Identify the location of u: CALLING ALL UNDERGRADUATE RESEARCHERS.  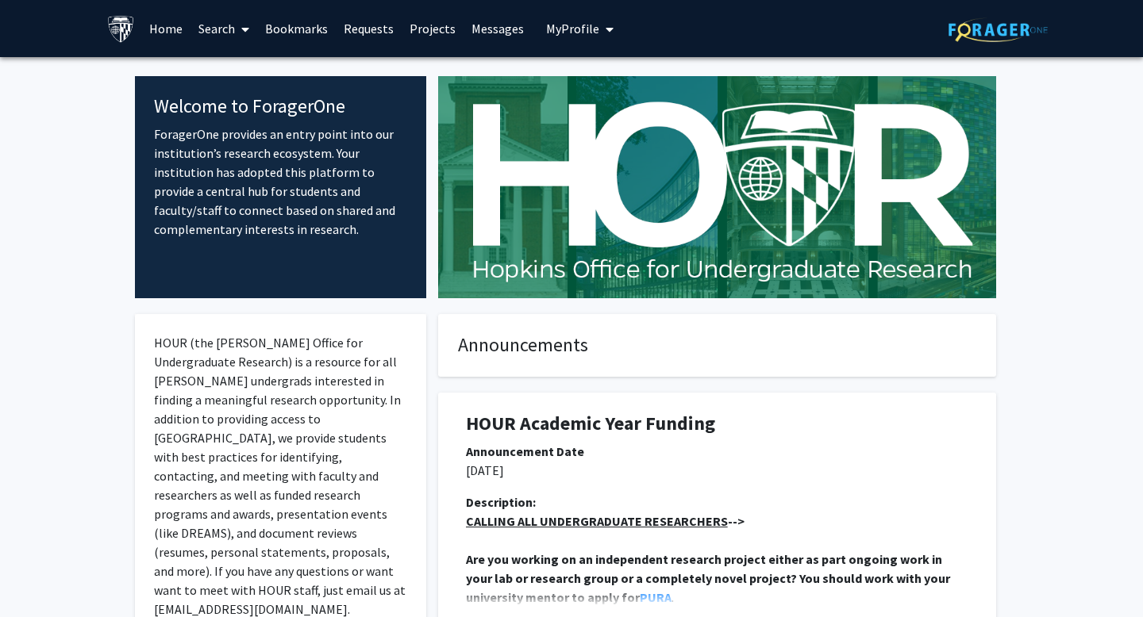
(597, 521).